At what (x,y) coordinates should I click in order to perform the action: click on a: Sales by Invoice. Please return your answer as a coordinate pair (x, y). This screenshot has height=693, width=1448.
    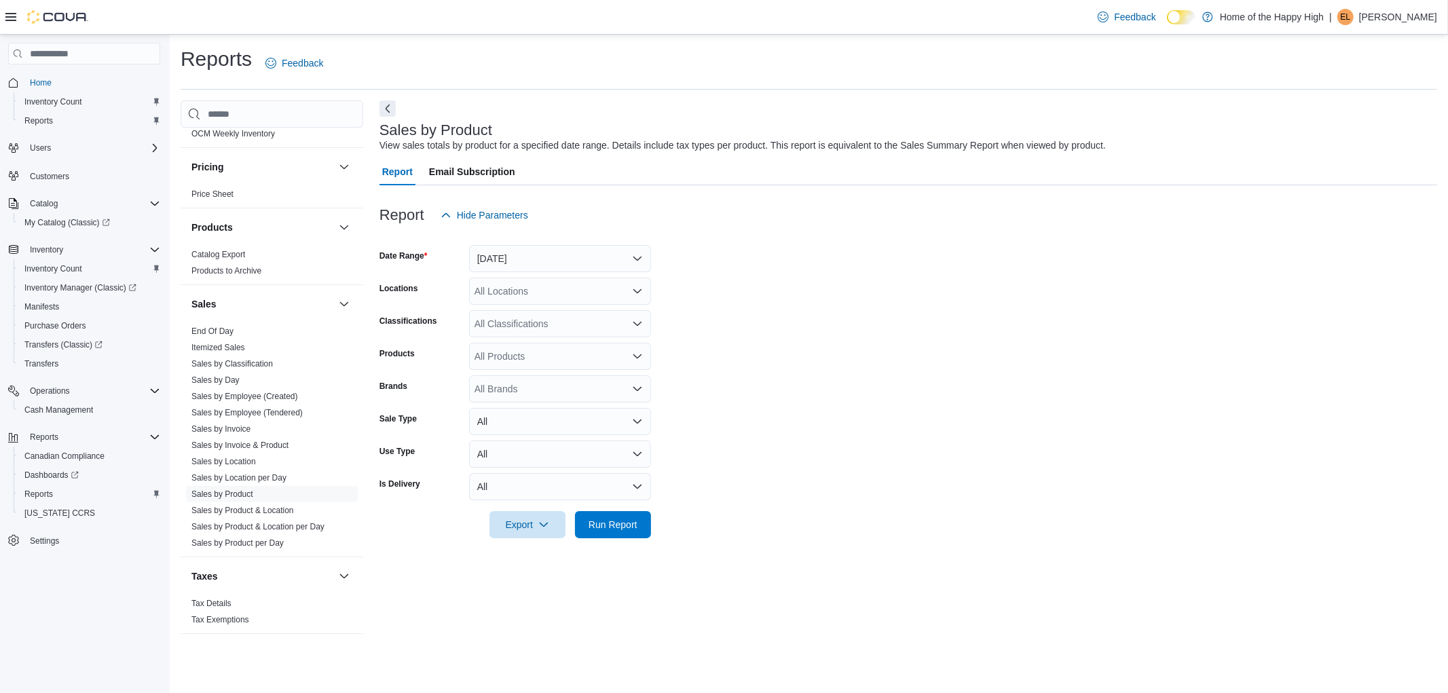
    Looking at the image, I should click on (221, 429).